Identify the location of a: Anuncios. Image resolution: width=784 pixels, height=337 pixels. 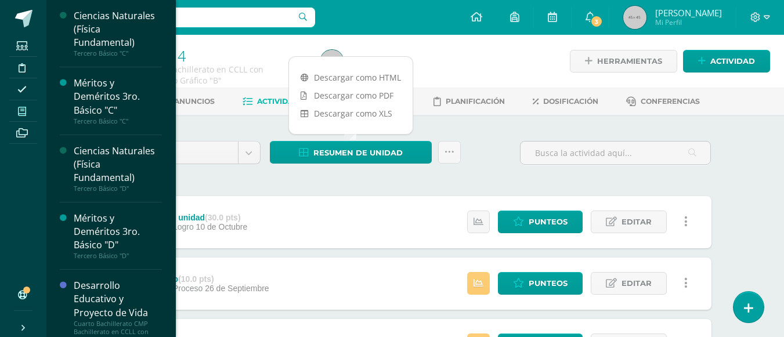
(186, 102).